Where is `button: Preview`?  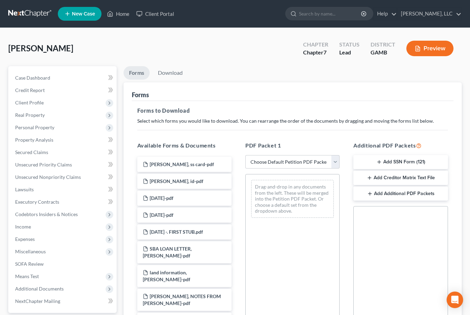
button: Preview is located at coordinates (430, 48).